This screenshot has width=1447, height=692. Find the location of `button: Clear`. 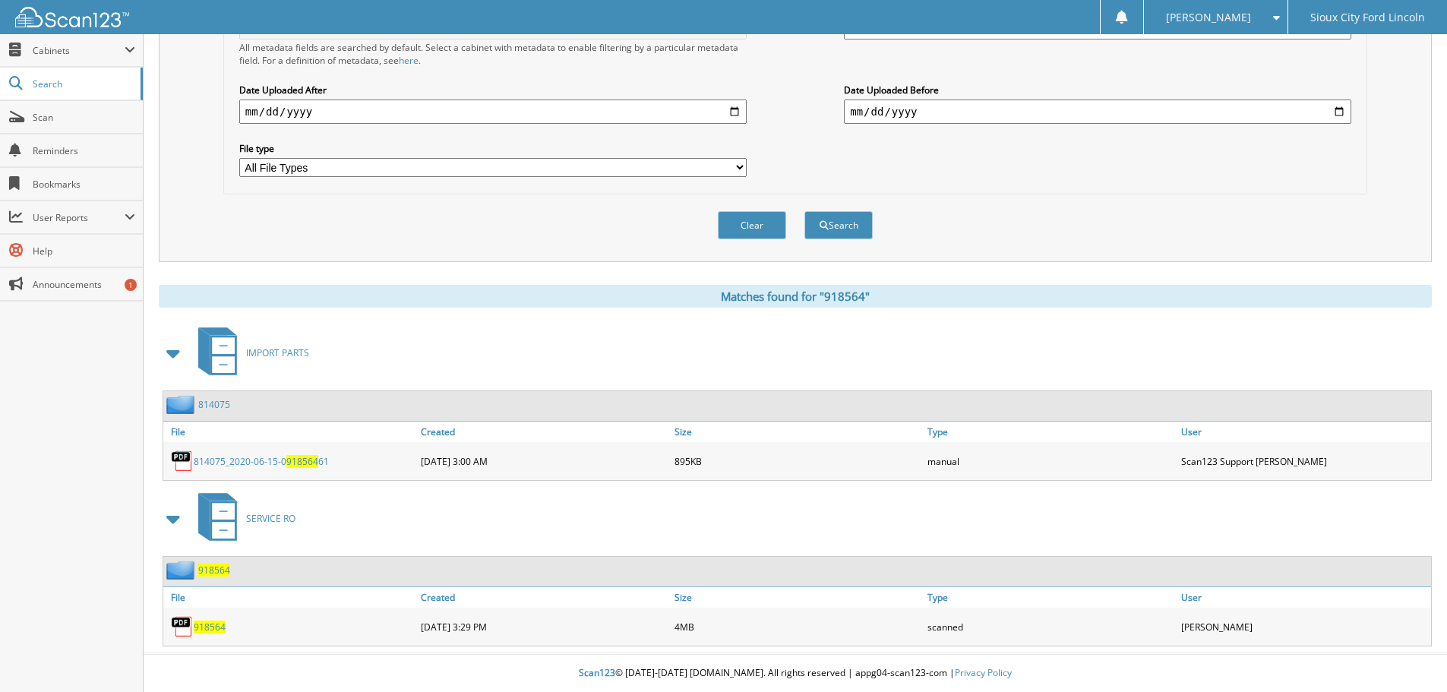

button: Clear is located at coordinates (752, 225).